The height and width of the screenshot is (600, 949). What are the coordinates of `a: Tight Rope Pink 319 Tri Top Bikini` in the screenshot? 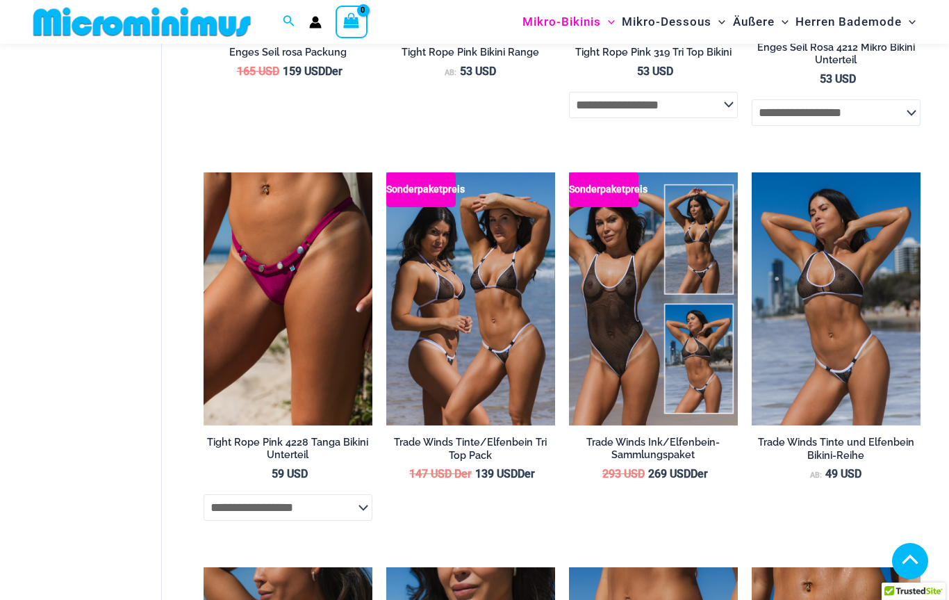 It's located at (653, 55).